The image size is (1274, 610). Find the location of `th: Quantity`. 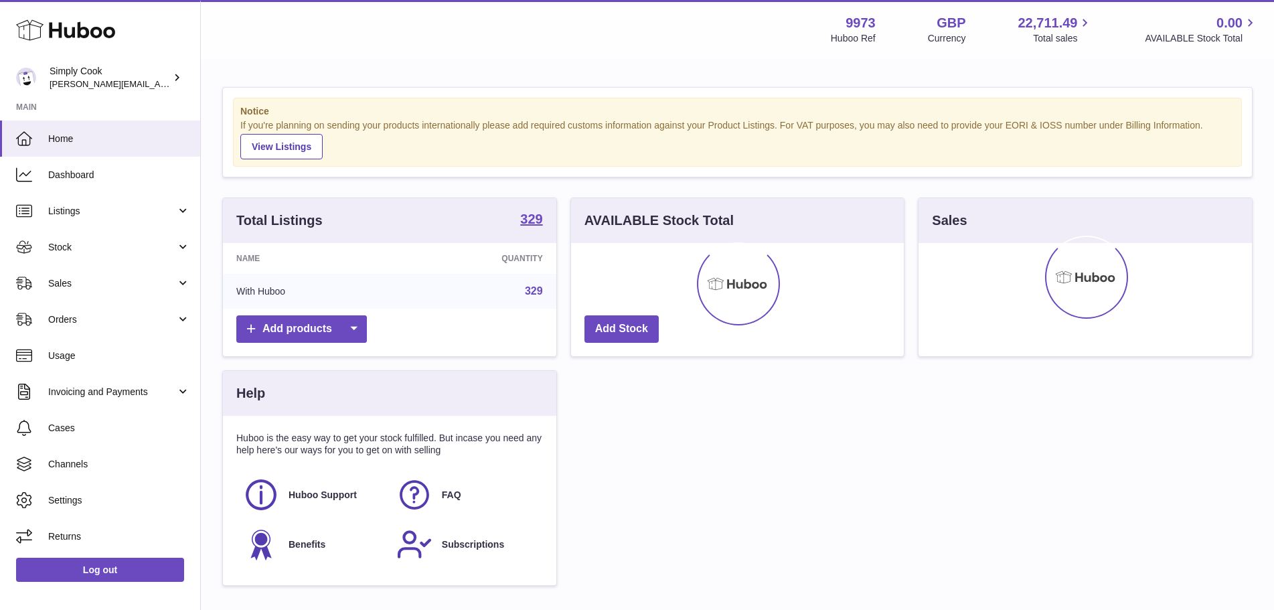

th: Quantity is located at coordinates (477, 258).